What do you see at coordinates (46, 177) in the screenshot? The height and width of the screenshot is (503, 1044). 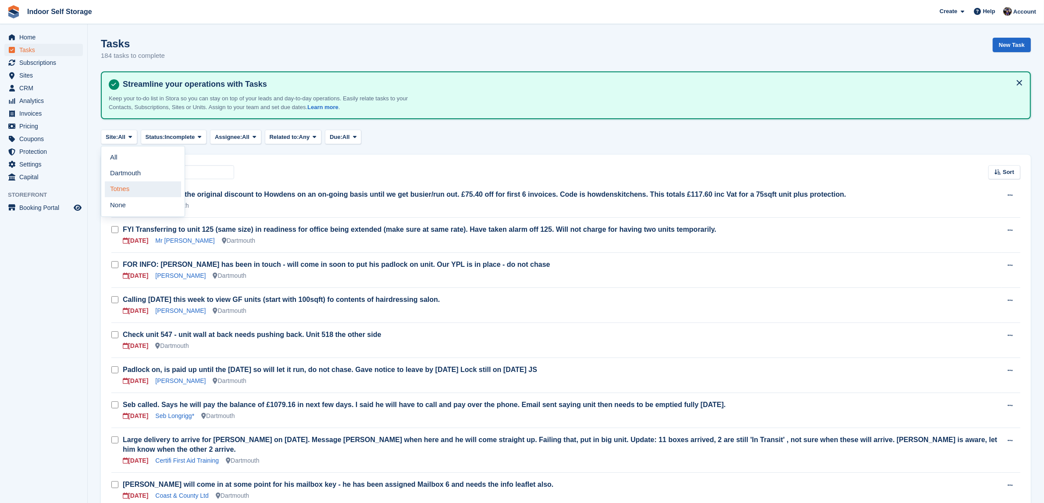 I see `span: Capital` at bounding box center [46, 177].